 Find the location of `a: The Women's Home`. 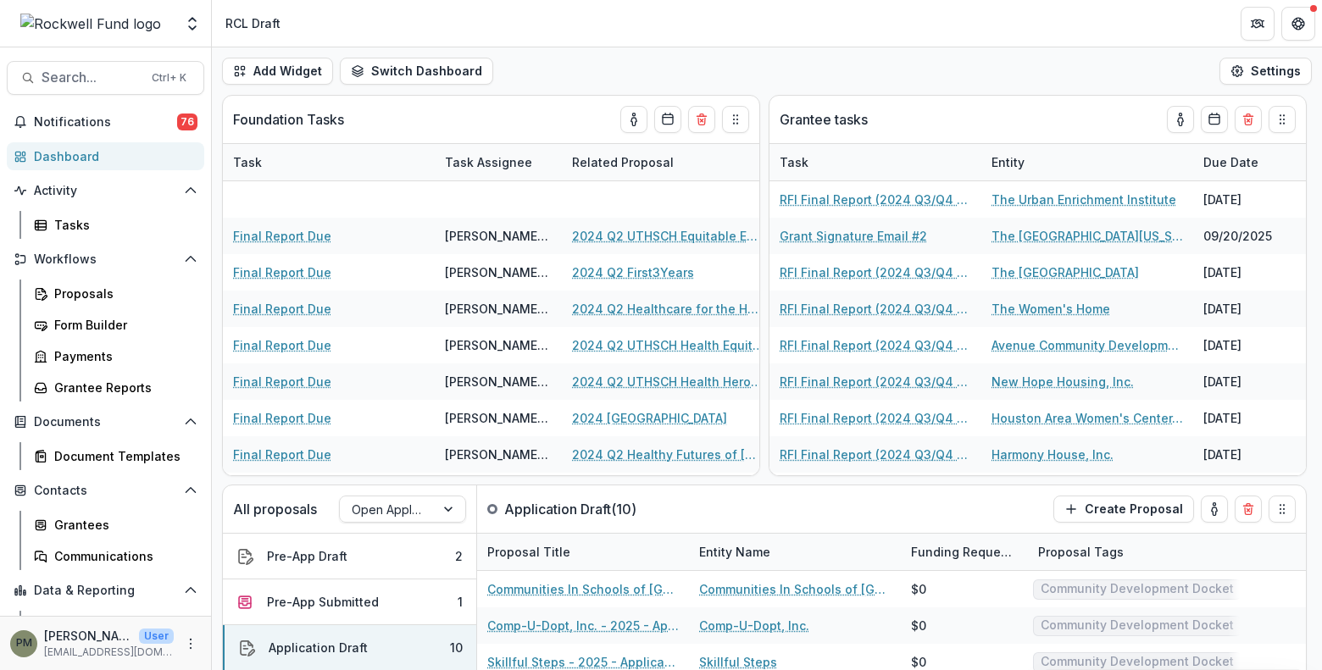

a: The Women's Home is located at coordinates (1051, 309).